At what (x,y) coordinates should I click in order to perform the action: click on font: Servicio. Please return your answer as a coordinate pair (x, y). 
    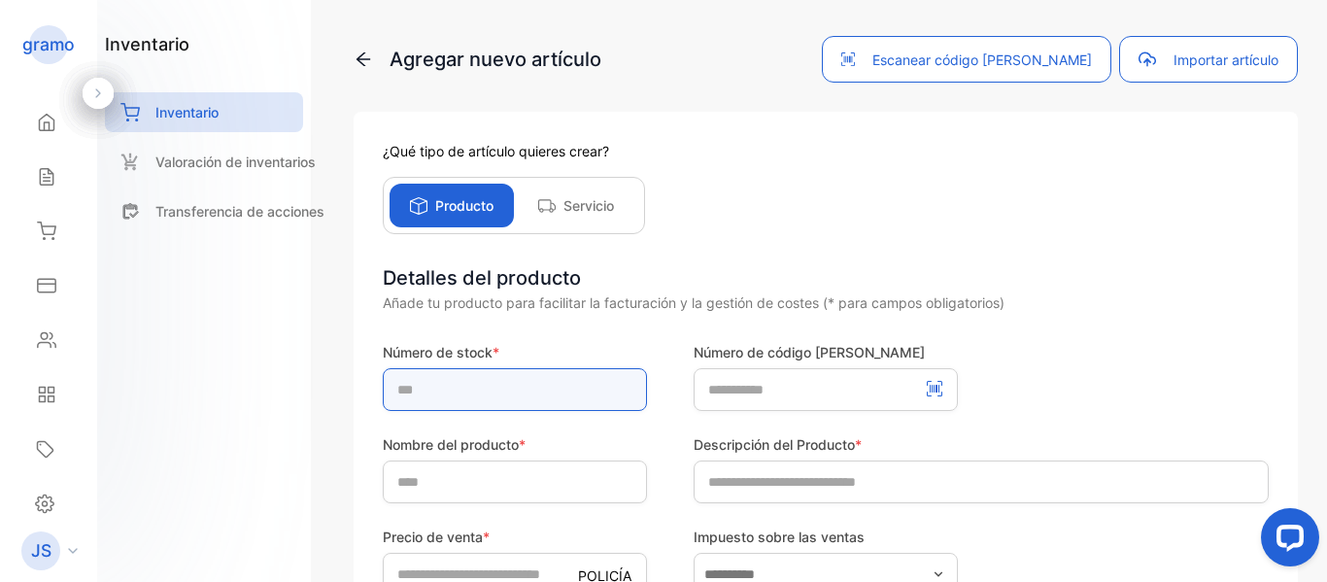
    Looking at the image, I should click on (589, 205).